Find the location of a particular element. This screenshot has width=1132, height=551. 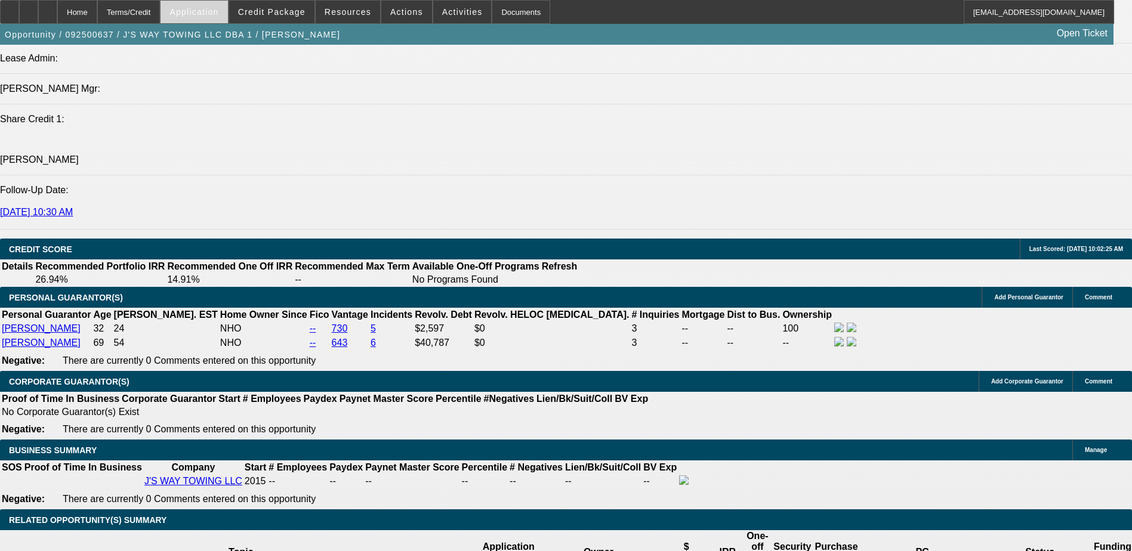

th: Recommended Portfolio IRR is located at coordinates (100, 267).